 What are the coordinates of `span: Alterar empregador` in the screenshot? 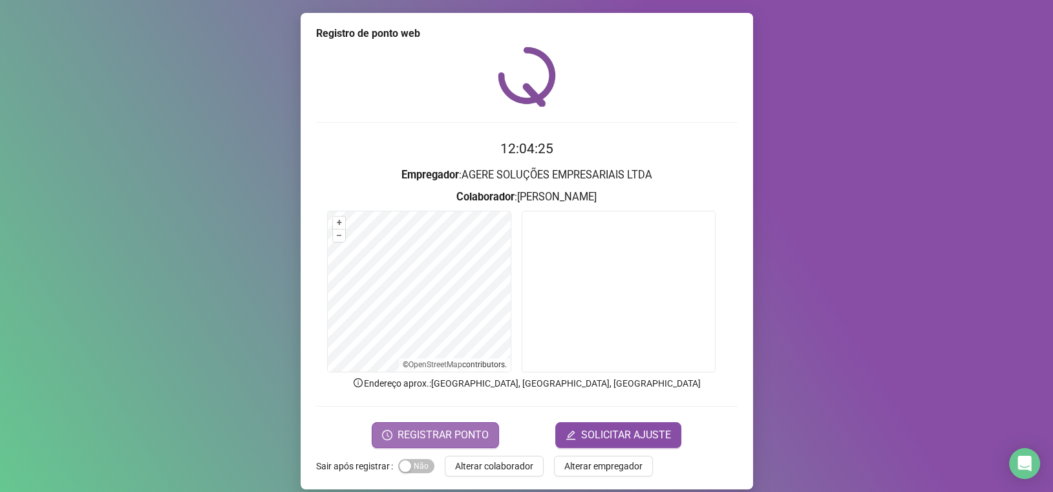 It's located at (603, 466).